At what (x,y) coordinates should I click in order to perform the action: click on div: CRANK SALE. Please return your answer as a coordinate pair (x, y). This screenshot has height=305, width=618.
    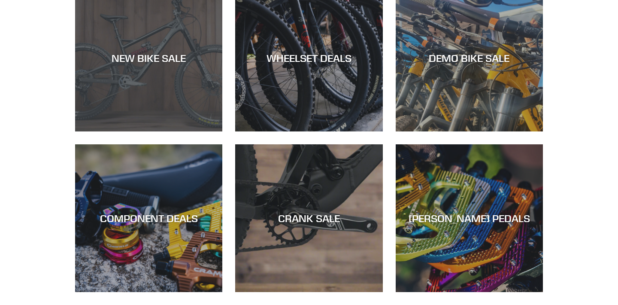
    Looking at the image, I should click on (309, 218).